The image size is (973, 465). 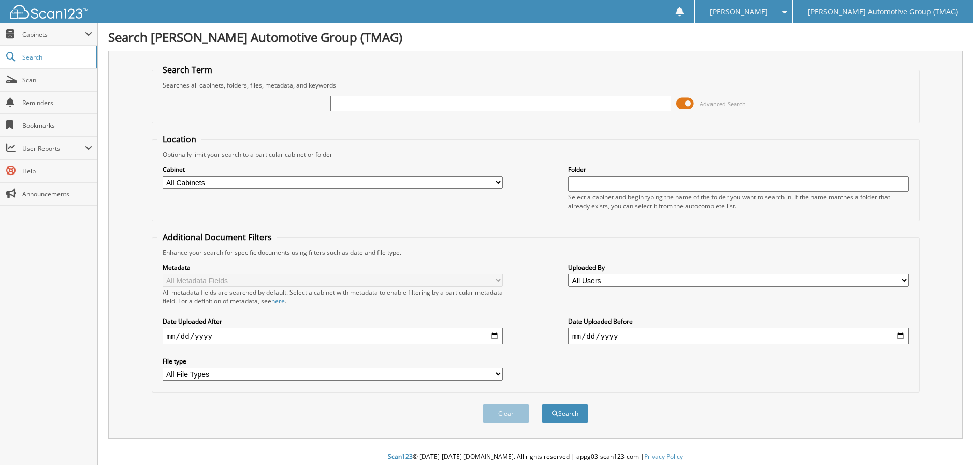 What do you see at coordinates (738, 336) in the screenshot?
I see `input: end` at bounding box center [738, 336].